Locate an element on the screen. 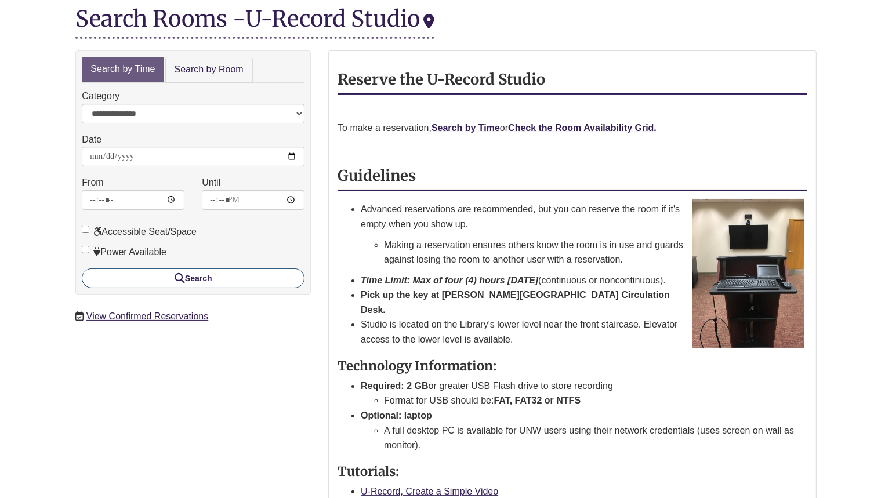 The image size is (892, 498). li: Format for USB should be: is located at coordinates (596, 401).